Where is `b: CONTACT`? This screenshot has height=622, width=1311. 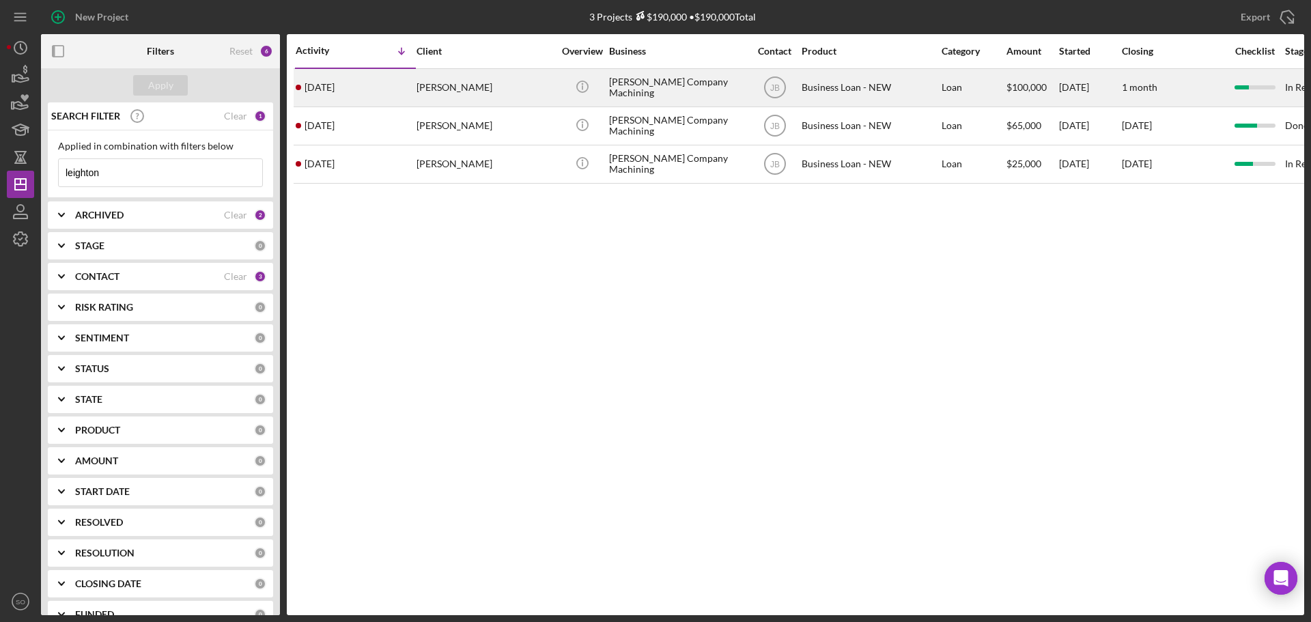 b: CONTACT is located at coordinates (97, 276).